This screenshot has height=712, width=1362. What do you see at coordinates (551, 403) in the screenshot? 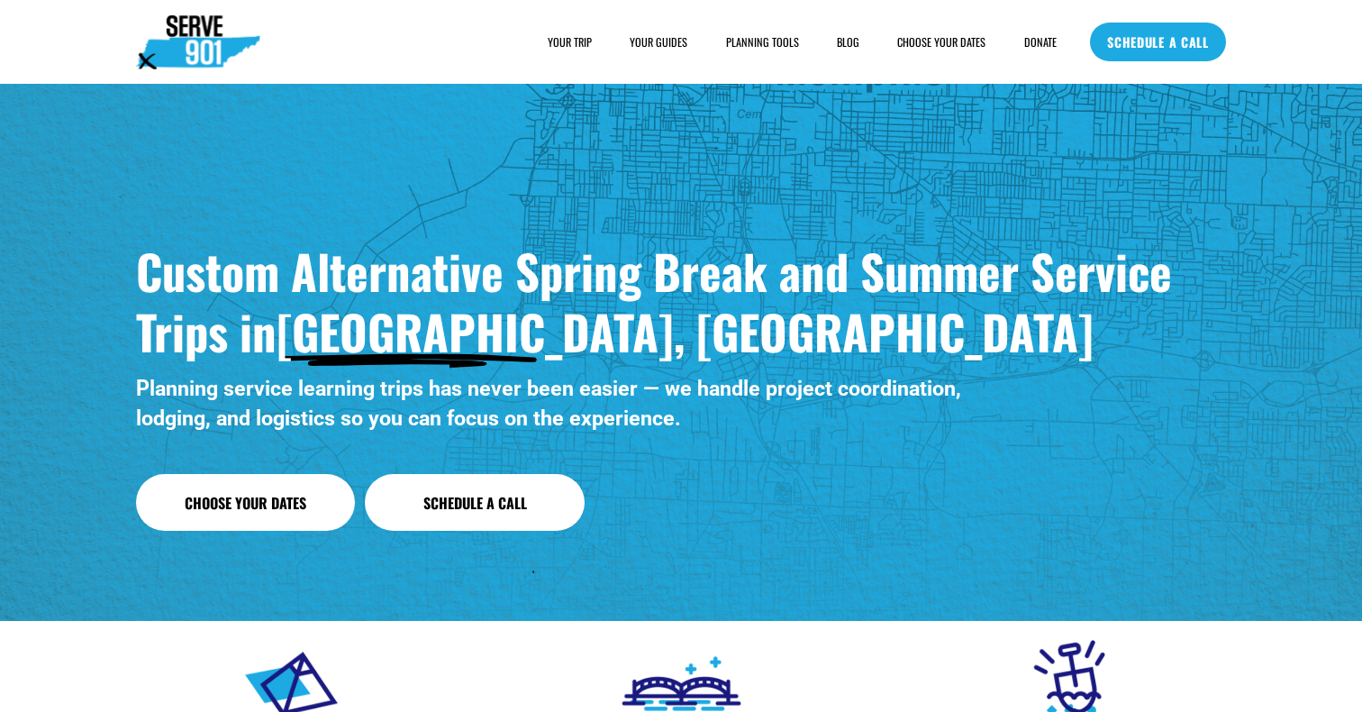
I see `strong: Planning service learning trips has never been easier — we handle project coordination, lodging, ...` at bounding box center [551, 403].